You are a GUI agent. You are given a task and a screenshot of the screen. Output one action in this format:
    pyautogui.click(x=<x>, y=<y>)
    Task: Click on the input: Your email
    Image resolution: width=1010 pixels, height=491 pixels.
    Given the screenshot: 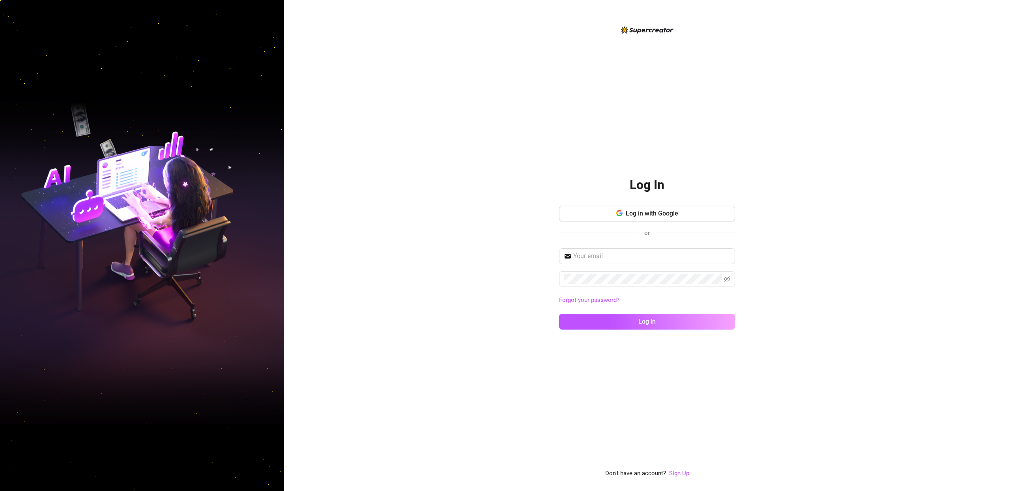 What is the action you would take?
    pyautogui.click(x=652, y=256)
    